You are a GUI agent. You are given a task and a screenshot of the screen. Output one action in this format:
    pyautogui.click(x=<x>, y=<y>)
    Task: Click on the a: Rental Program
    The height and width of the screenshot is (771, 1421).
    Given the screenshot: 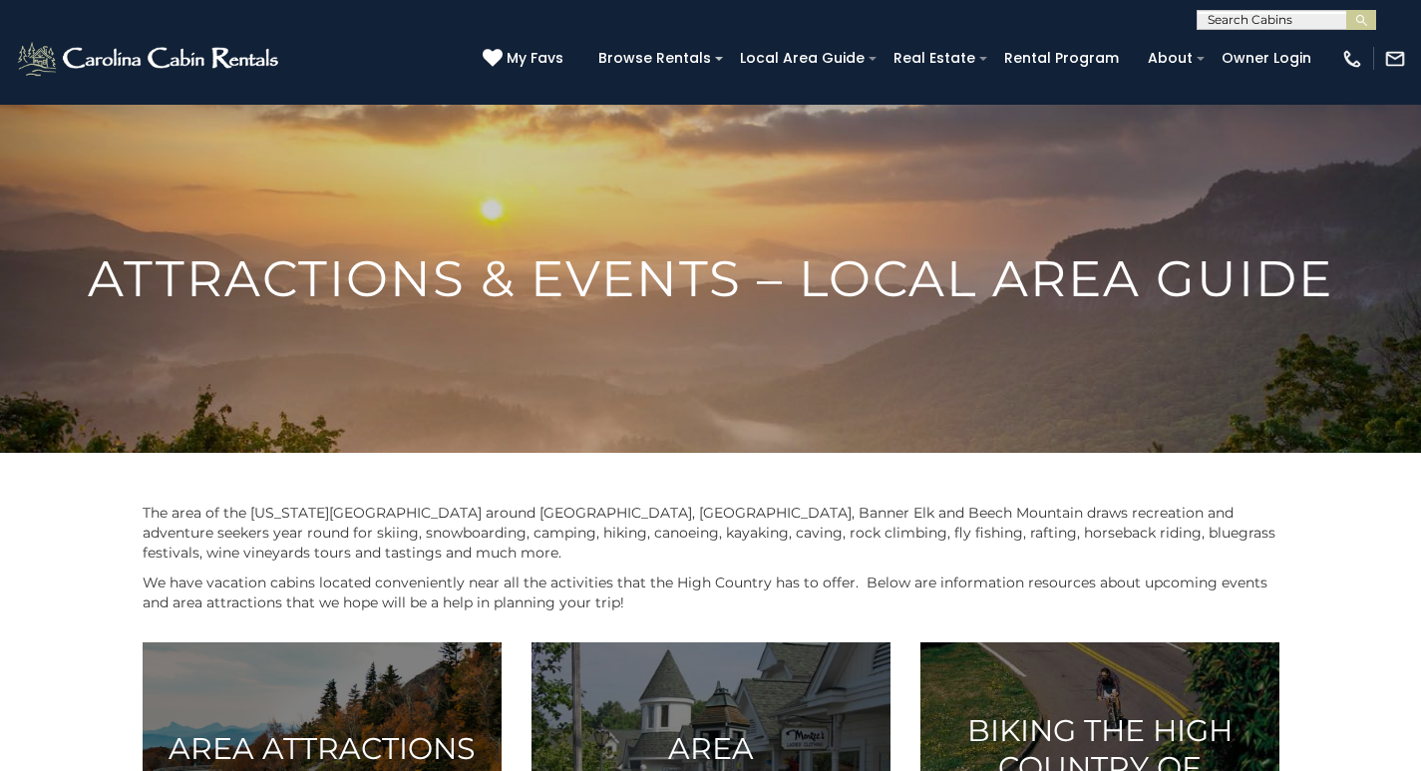 What is the action you would take?
    pyautogui.click(x=1061, y=58)
    